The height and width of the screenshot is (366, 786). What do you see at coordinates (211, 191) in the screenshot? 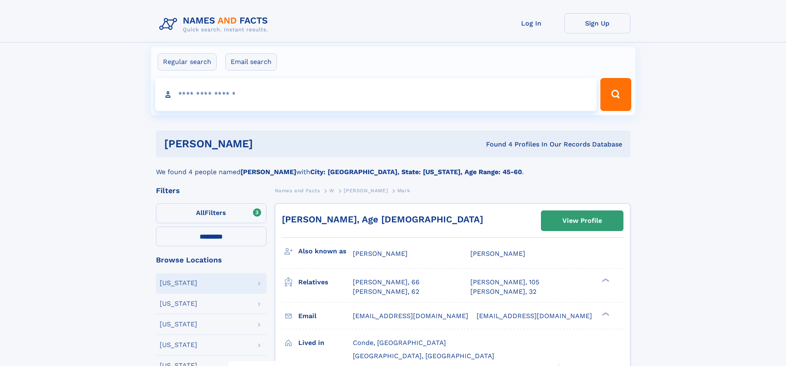
I see `div: Filters` at bounding box center [211, 191].